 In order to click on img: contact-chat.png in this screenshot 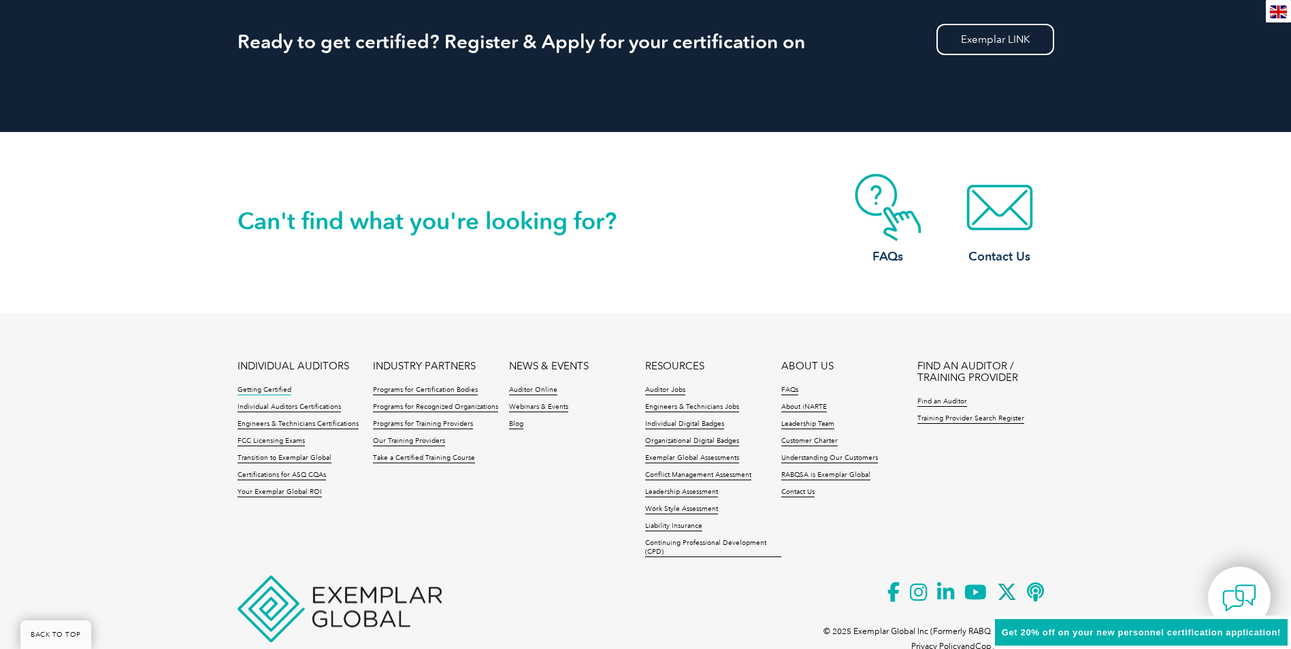, I will do `click(1240, 598)`.